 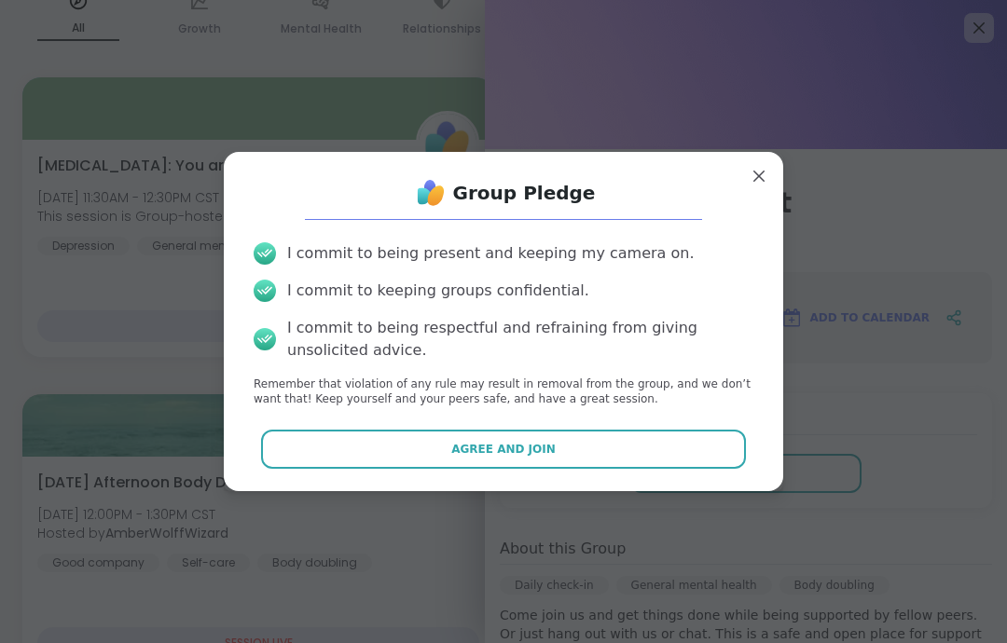 I want to click on h1: Group Pledge, so click(x=524, y=193).